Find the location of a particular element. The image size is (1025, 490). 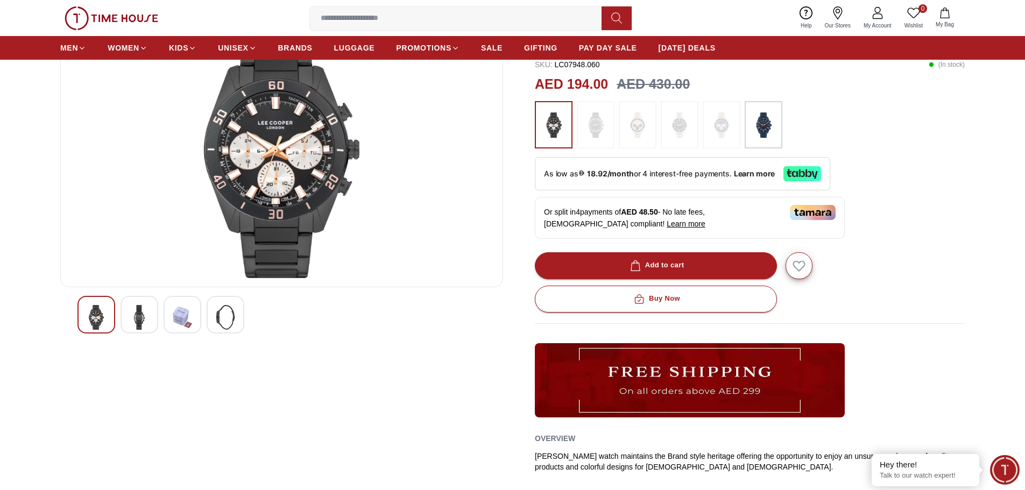

a: LUGGAGE is located at coordinates (355, 48).